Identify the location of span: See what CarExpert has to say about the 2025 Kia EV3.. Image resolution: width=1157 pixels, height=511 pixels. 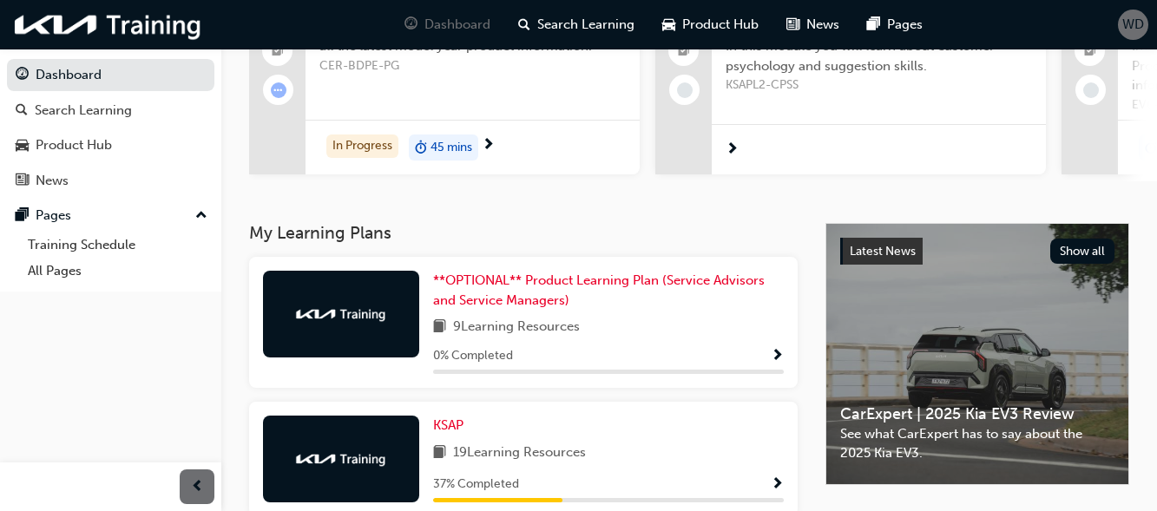
(978, 444).